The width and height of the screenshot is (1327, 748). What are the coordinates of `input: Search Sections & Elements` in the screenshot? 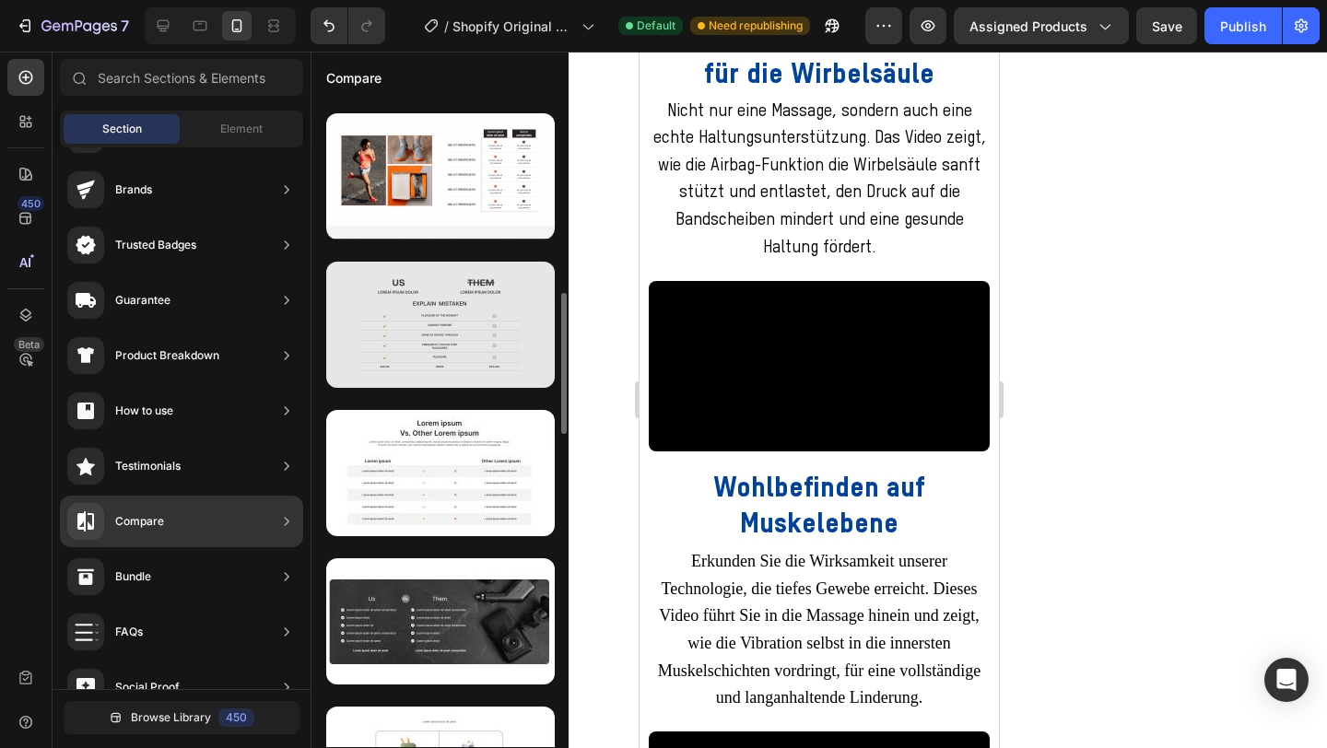 It's located at (182, 77).